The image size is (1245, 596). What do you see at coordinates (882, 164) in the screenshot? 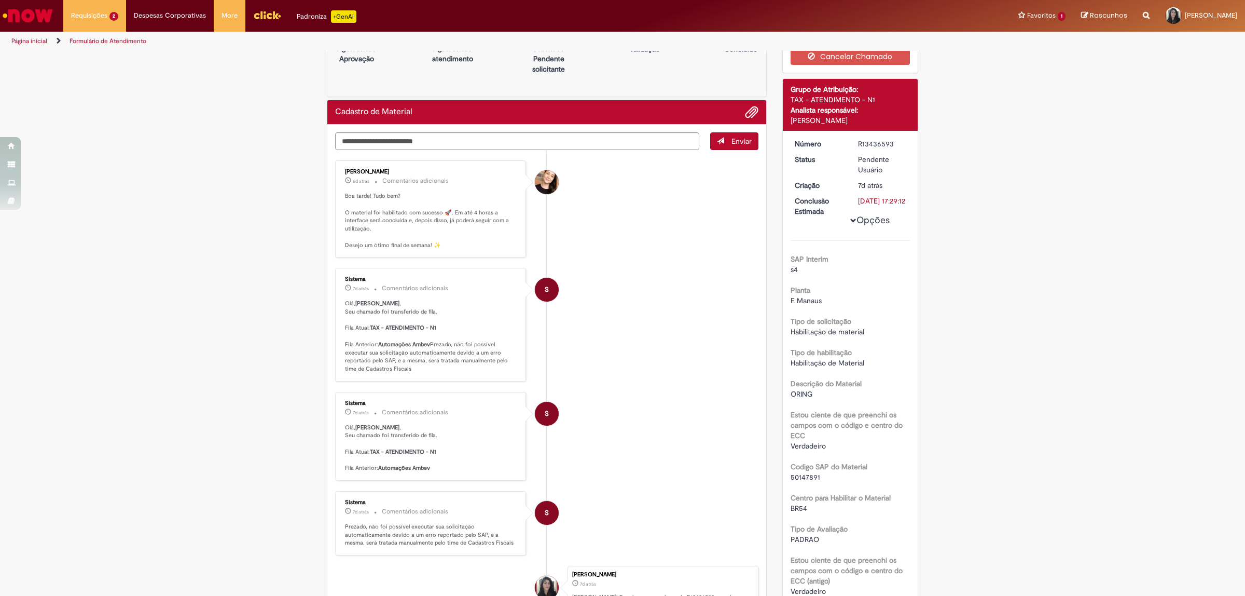
I see `div: Pendente Usuário` at bounding box center [882, 164].